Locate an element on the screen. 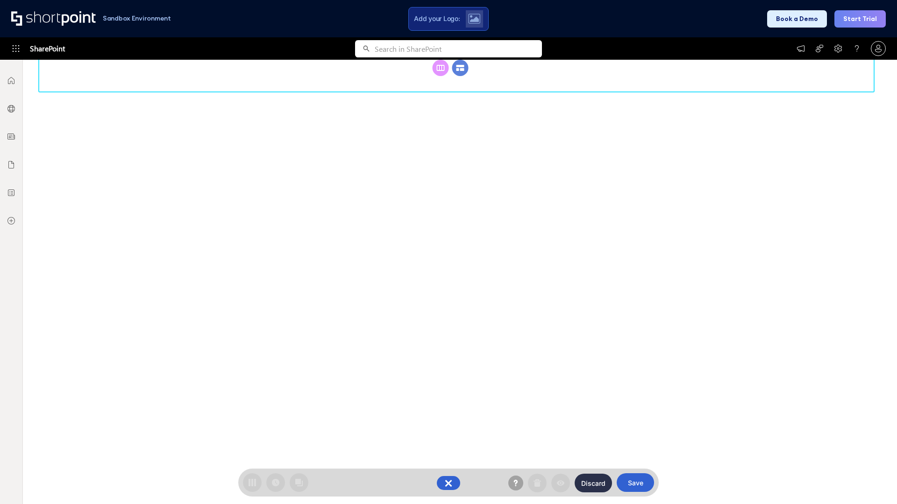 The width and height of the screenshot is (897, 504). img: Upload logo is located at coordinates (474, 19).